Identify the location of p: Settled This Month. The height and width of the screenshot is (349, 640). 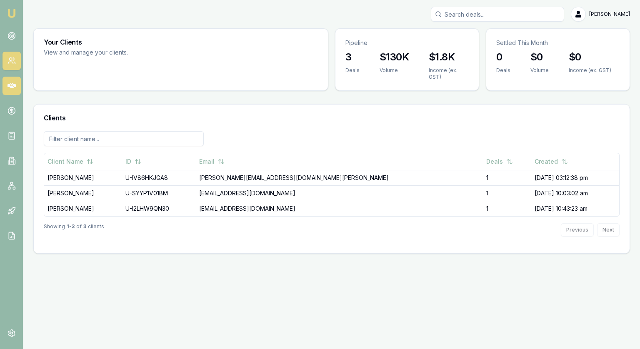
(557, 43).